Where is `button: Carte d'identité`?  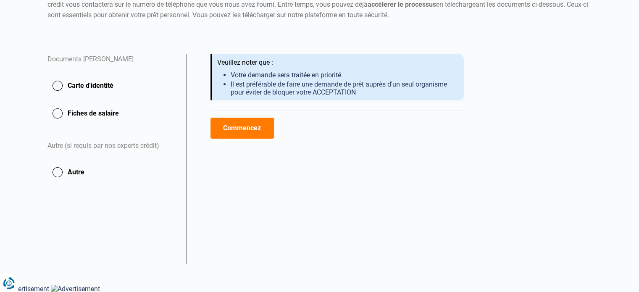
button: Carte d'identité is located at coordinates (112, 86).